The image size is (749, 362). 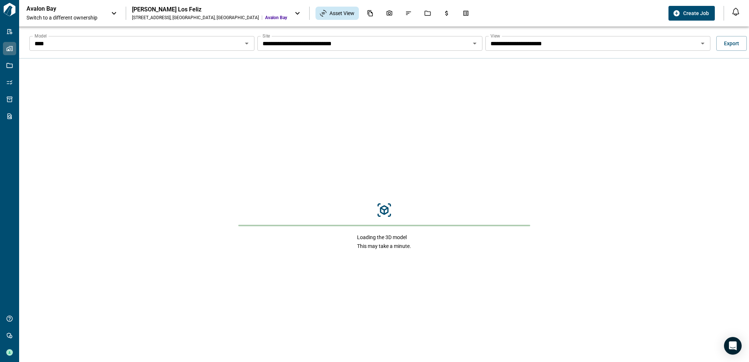 I want to click on p: Avalon Bay, so click(x=60, y=9).